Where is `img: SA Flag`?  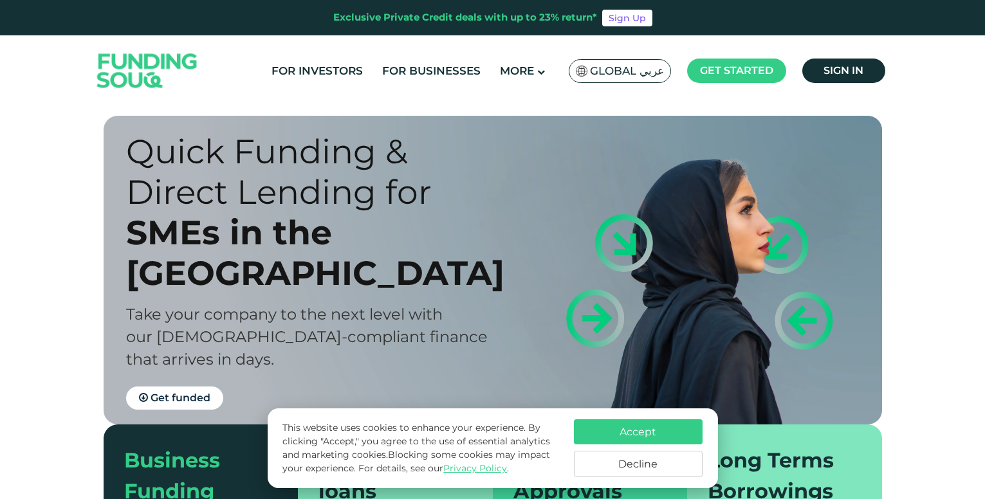
img: SA Flag is located at coordinates (582, 71).